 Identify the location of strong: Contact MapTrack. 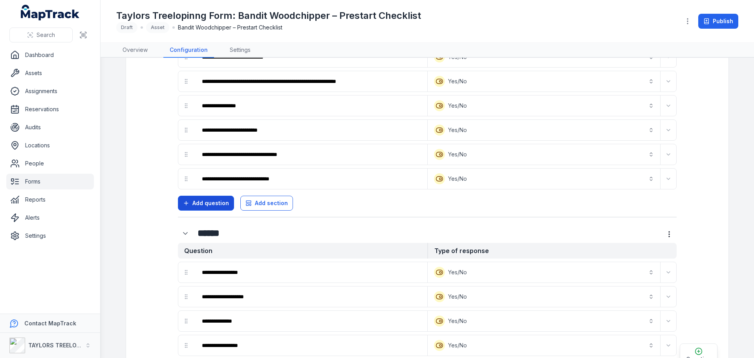
(50, 323).